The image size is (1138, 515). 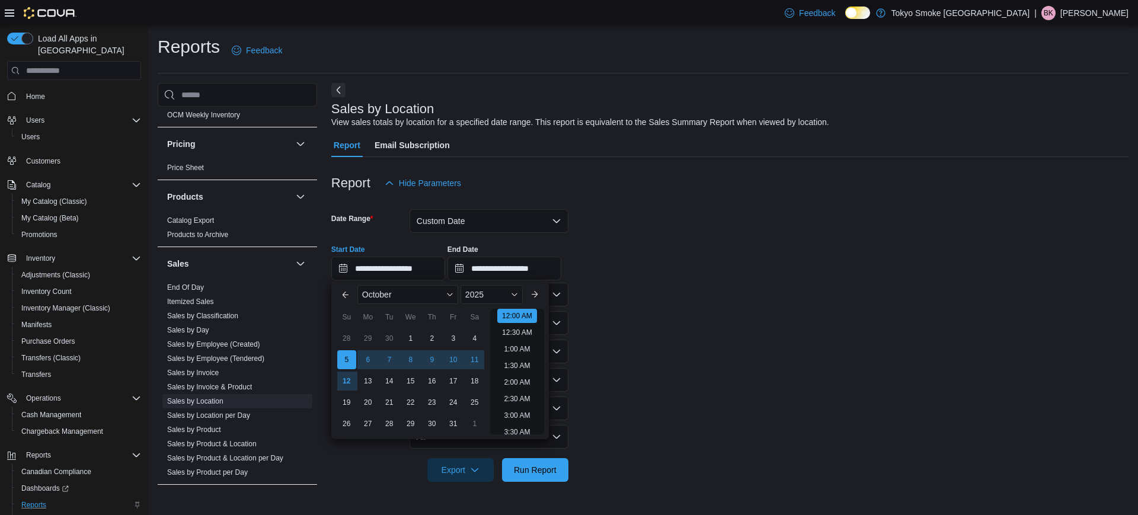 What do you see at coordinates (203, 316) in the screenshot?
I see `a: Sales by Classification` at bounding box center [203, 316].